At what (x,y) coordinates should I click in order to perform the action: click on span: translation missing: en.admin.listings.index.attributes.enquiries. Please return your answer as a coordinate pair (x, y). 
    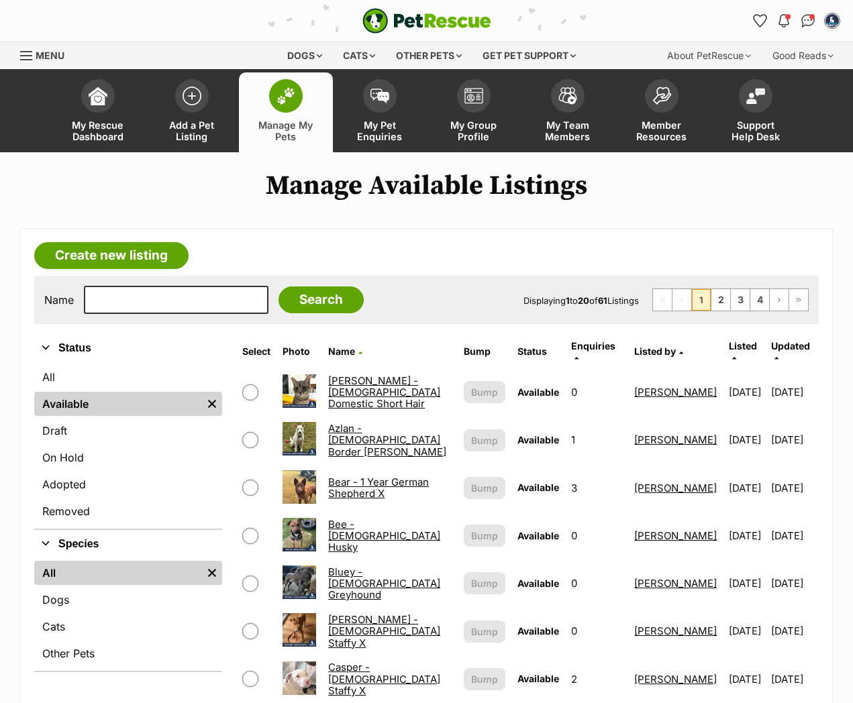
    Looking at the image, I should click on (593, 346).